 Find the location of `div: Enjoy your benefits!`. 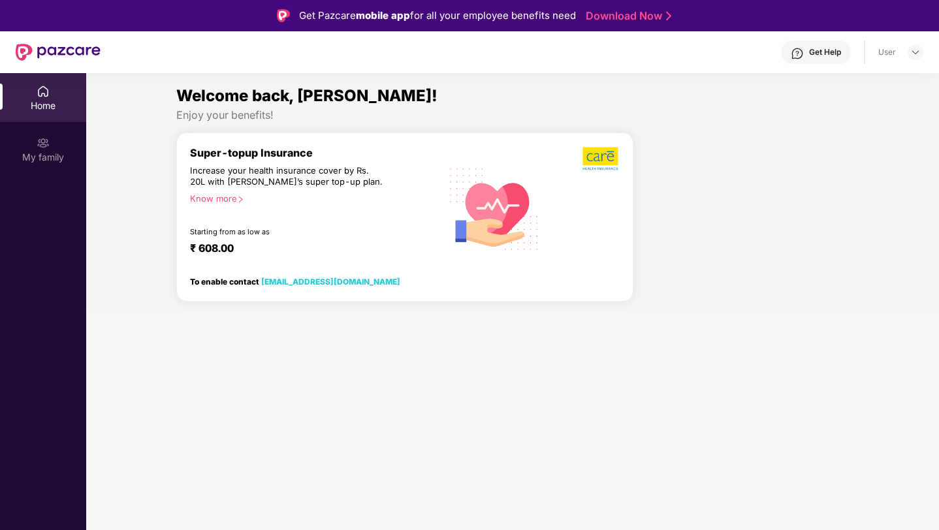

div: Enjoy your benefits! is located at coordinates (513, 115).